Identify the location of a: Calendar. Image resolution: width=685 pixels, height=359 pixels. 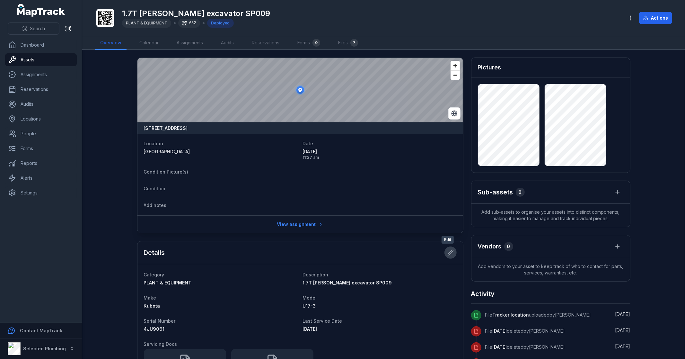
(149, 43).